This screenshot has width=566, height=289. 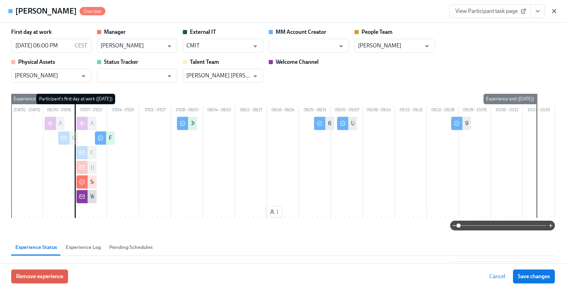 What do you see at coordinates (132, 138) in the screenshot?
I see `div: First Week Check In` at bounding box center [132, 138].